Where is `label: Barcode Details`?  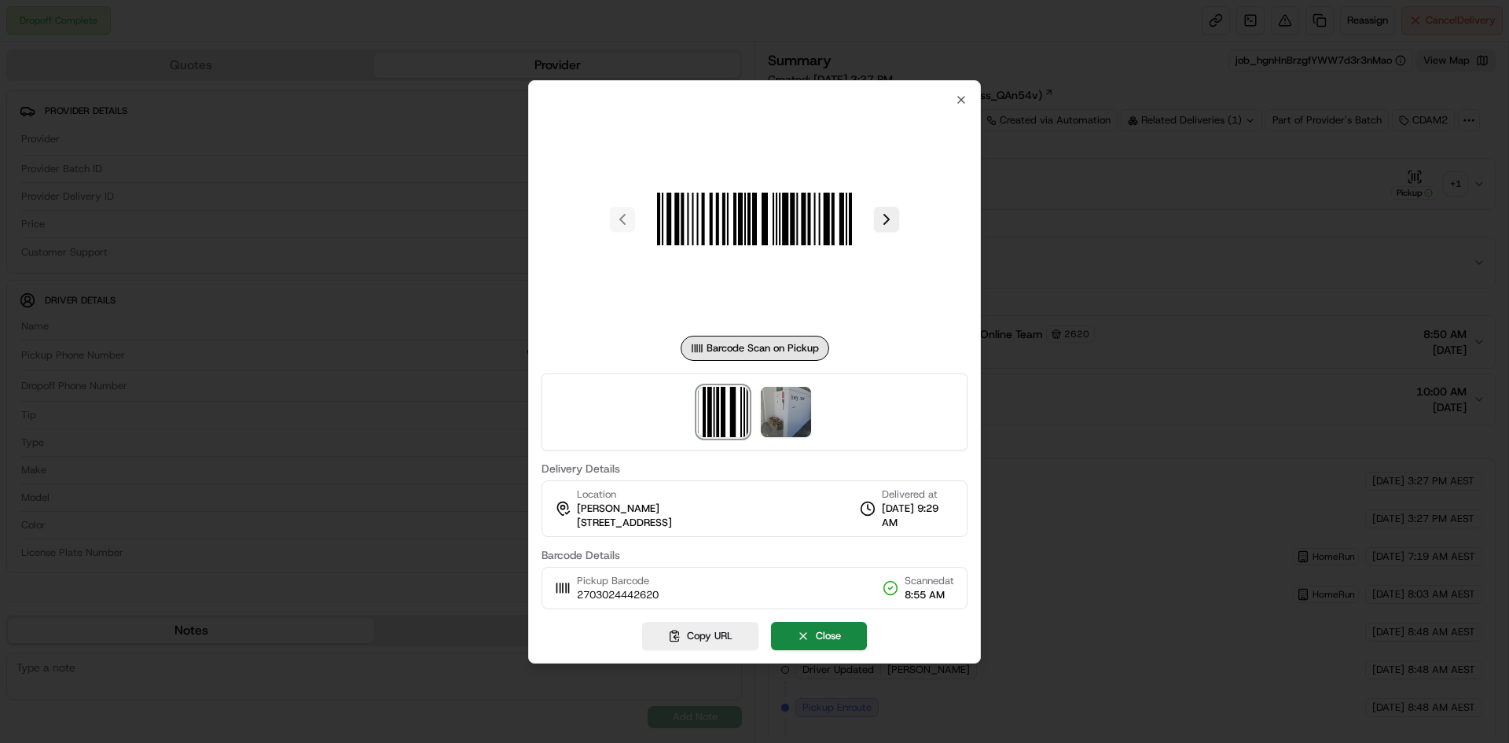
label: Barcode Details is located at coordinates (754, 555).